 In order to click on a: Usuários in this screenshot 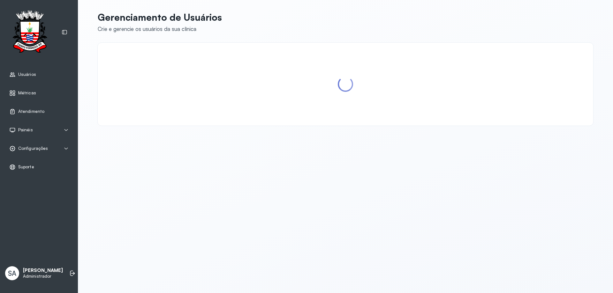, I will do `click(39, 75)`.